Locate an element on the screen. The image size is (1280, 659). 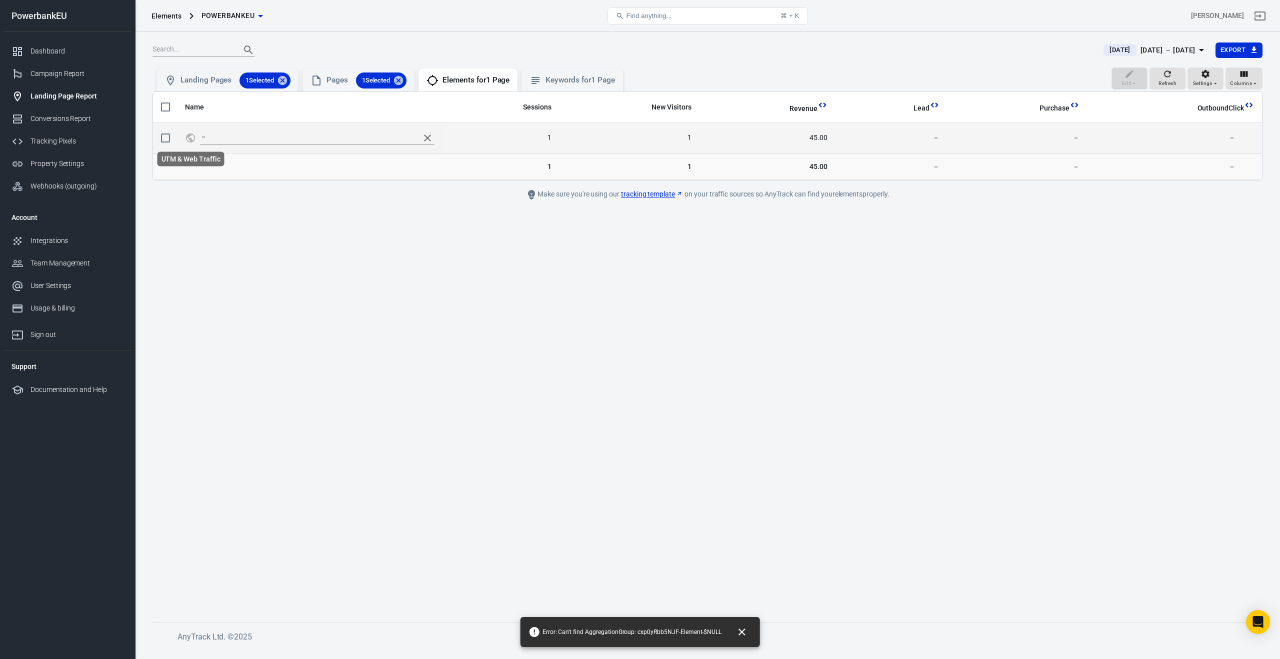
span: Find anything... is located at coordinates (649, 16).